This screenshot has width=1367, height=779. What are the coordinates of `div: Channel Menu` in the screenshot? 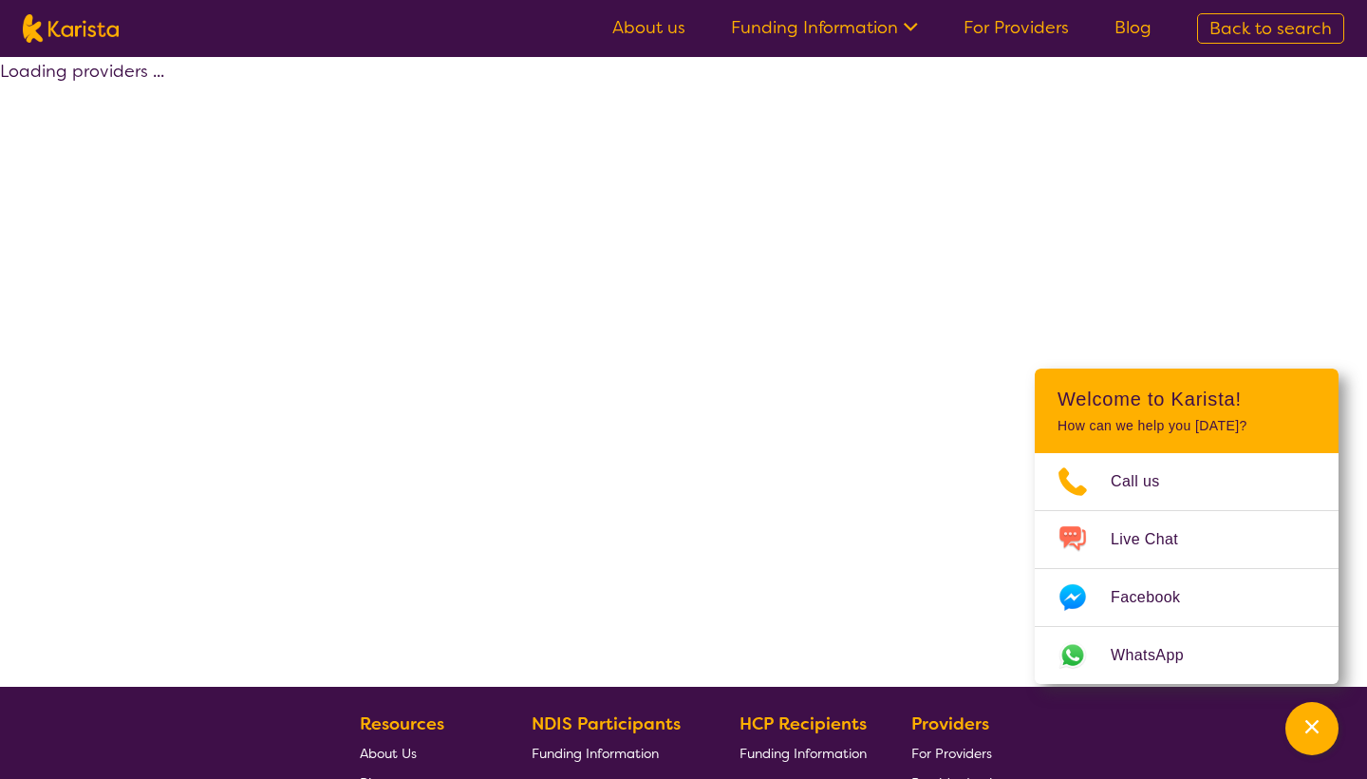 It's located at (1187, 526).